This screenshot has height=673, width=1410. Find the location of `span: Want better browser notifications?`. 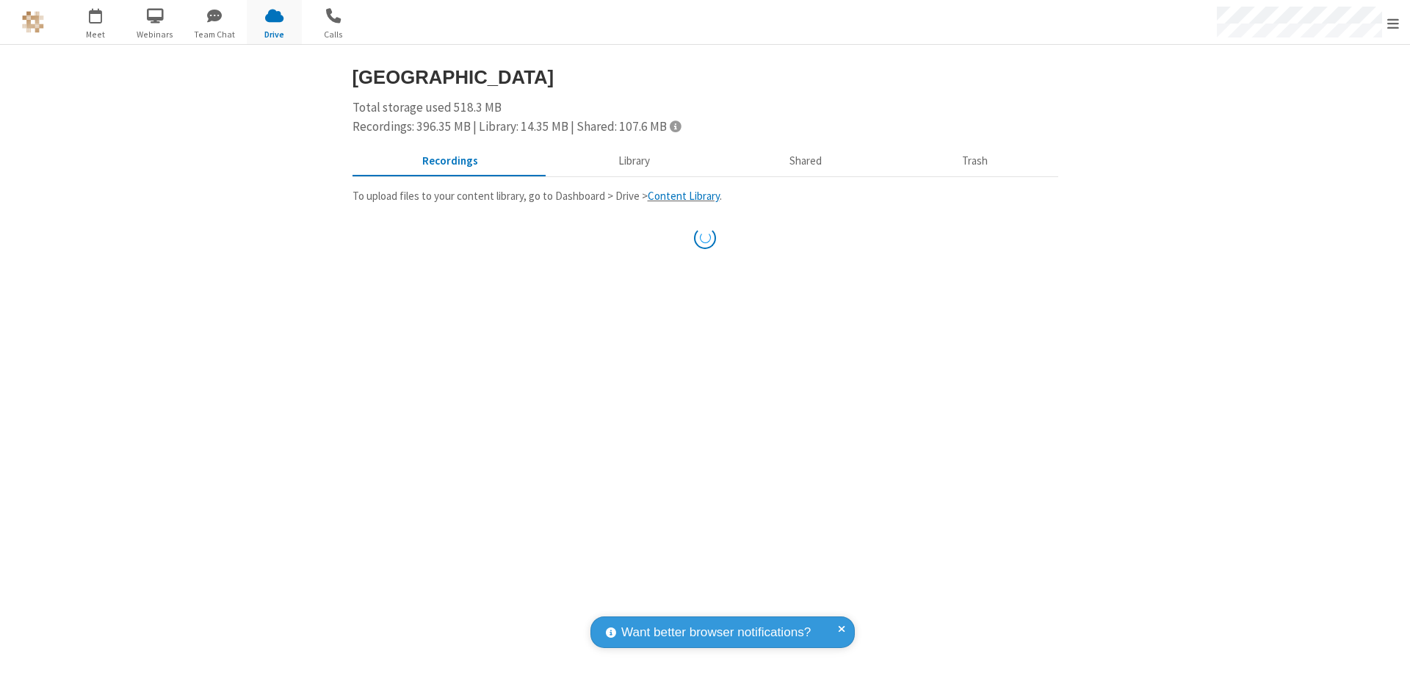

span: Want better browser notifications? is located at coordinates (716, 632).